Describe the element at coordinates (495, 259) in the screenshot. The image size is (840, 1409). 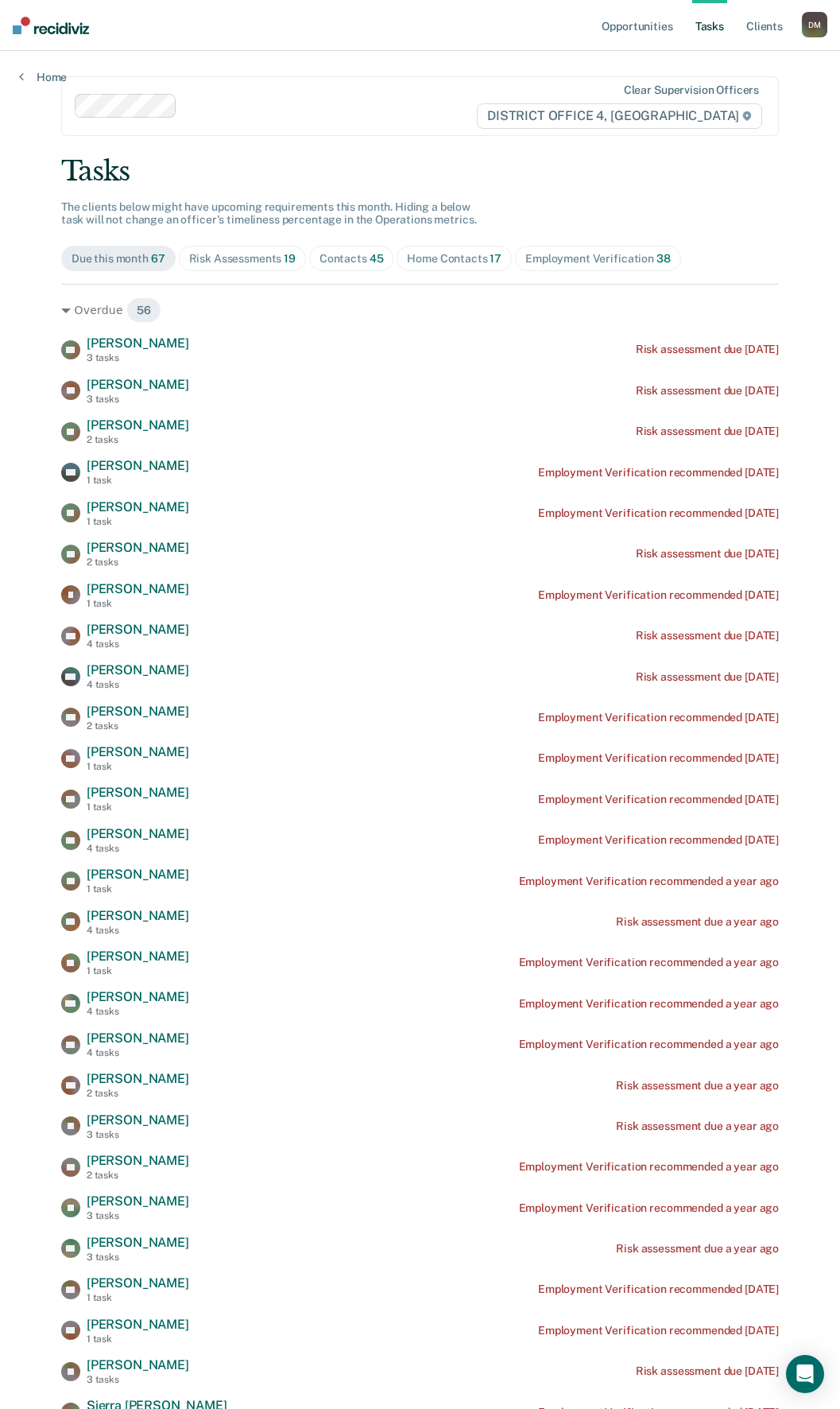
I see `span: 17` at that location.